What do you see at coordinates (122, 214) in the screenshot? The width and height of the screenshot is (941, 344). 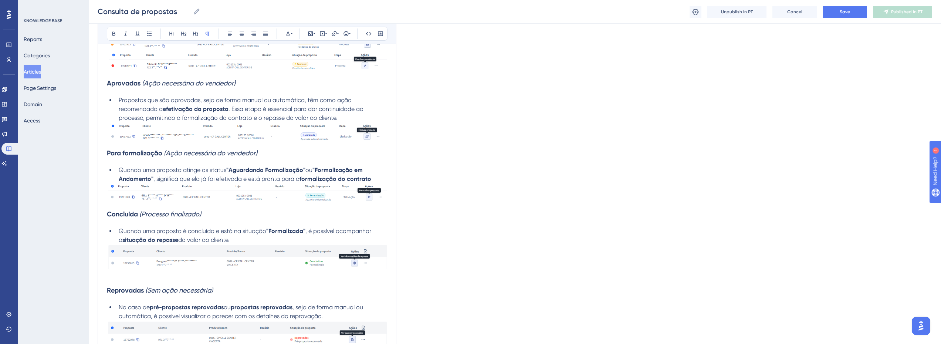 I see `strong: Concluída` at bounding box center [122, 214].